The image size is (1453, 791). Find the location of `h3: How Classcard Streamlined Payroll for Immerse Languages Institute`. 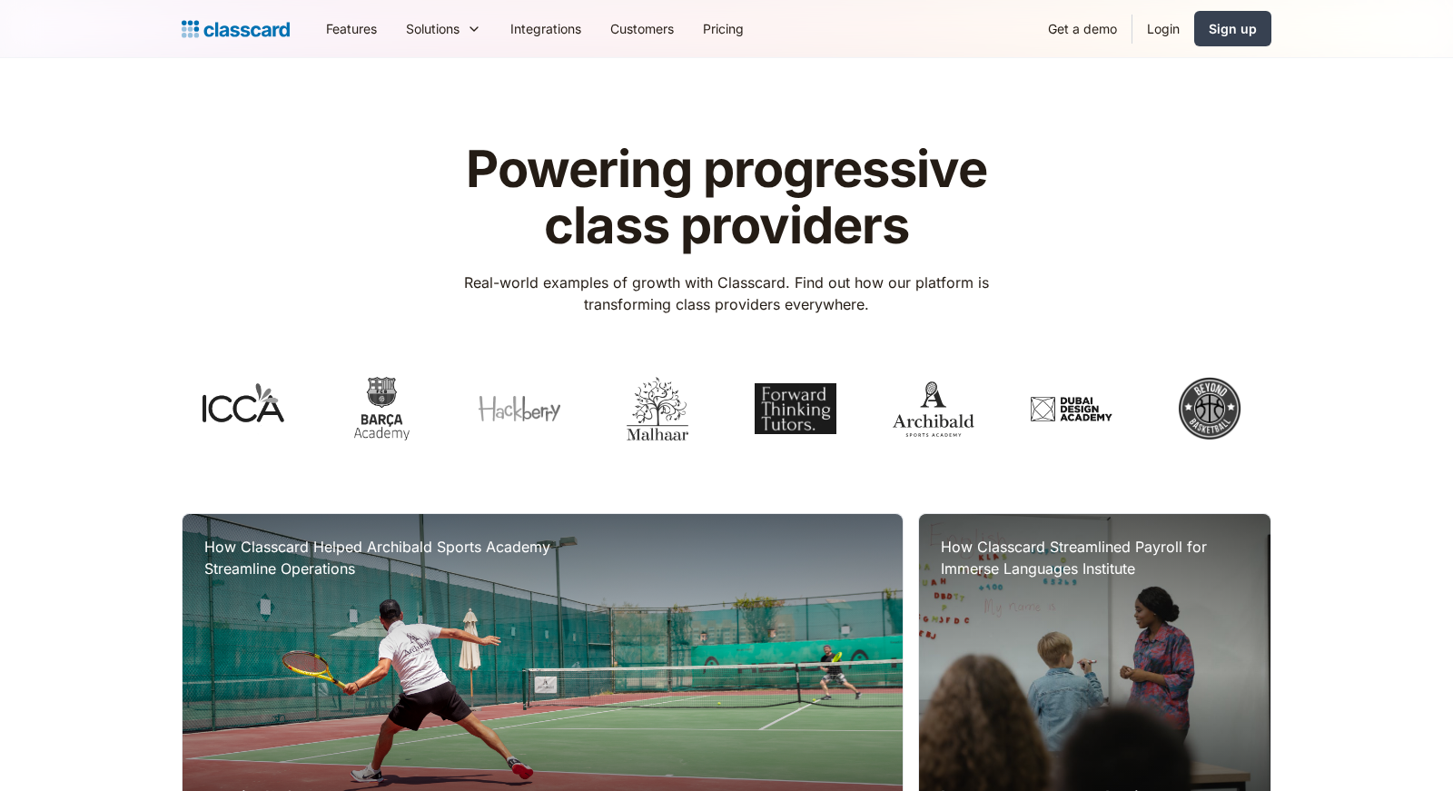

h3: How Classcard Streamlined Payroll for Immerse Languages Institute is located at coordinates (1094, 557).